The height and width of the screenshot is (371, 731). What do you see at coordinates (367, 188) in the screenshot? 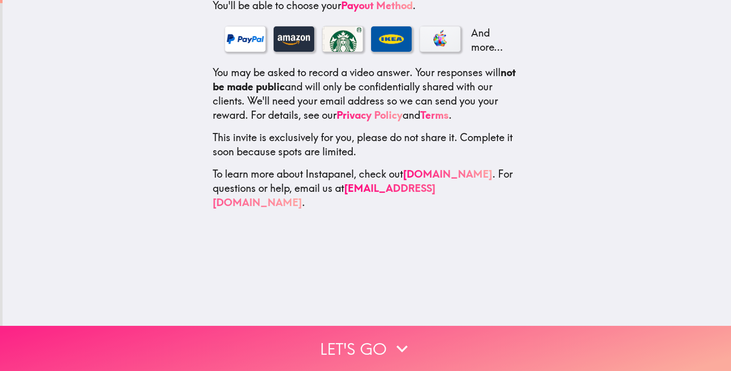
I see `p: To learn more about Instapanel, check out . For questions or help, email us at .` at bounding box center [367, 188].